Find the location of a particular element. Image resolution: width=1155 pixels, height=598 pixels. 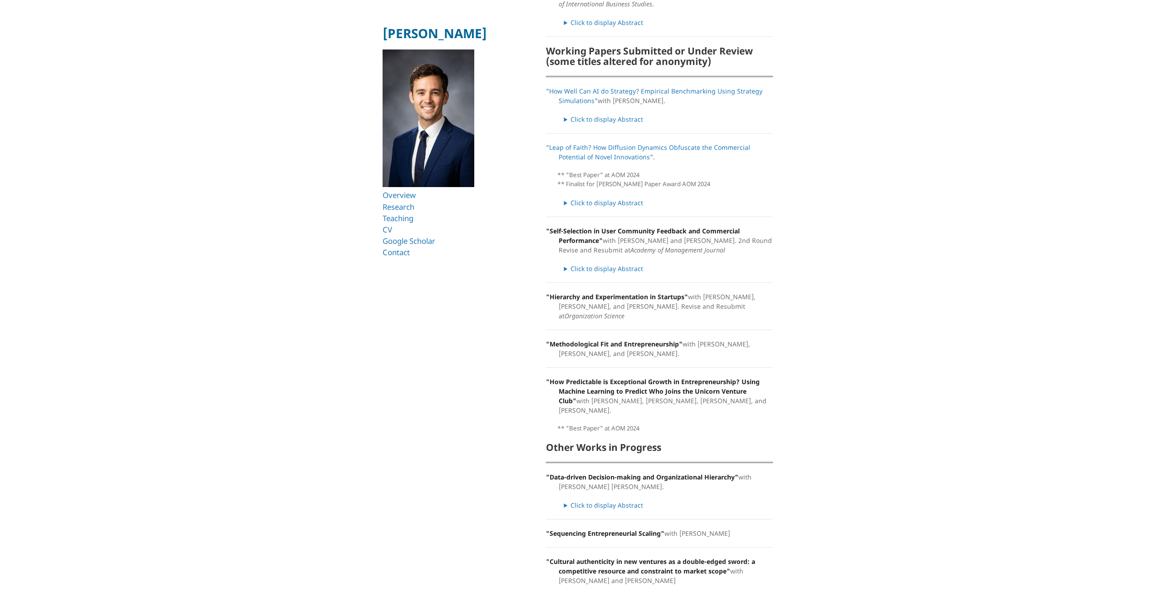

strong: "Cultural authenticity in new ventures as a double-edged sword: a competitive resource and constr... is located at coordinates (651, 566).